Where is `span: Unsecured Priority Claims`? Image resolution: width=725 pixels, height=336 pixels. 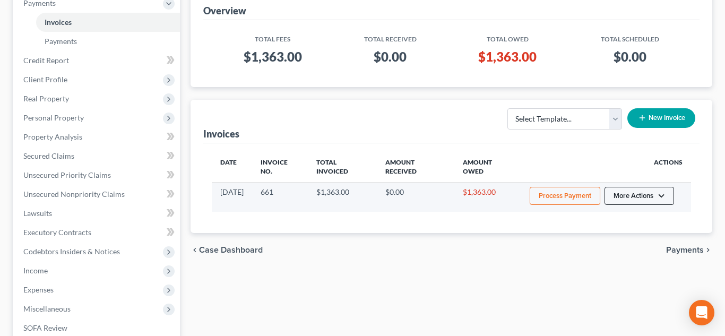
span: Unsecured Priority Claims is located at coordinates (67, 175).